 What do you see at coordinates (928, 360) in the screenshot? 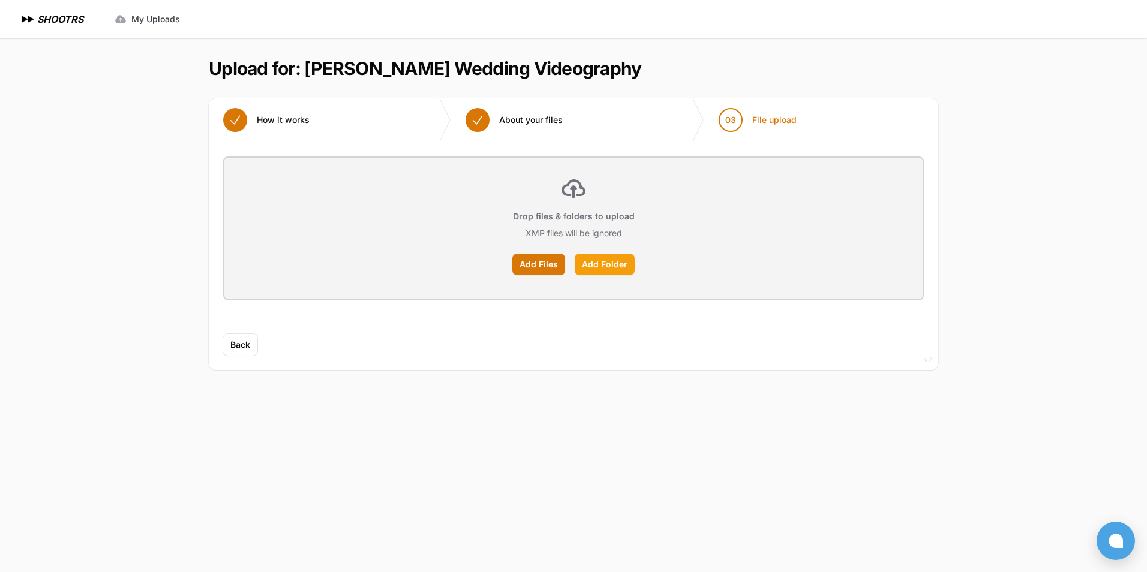
I see `div: v2` at bounding box center [928, 360].